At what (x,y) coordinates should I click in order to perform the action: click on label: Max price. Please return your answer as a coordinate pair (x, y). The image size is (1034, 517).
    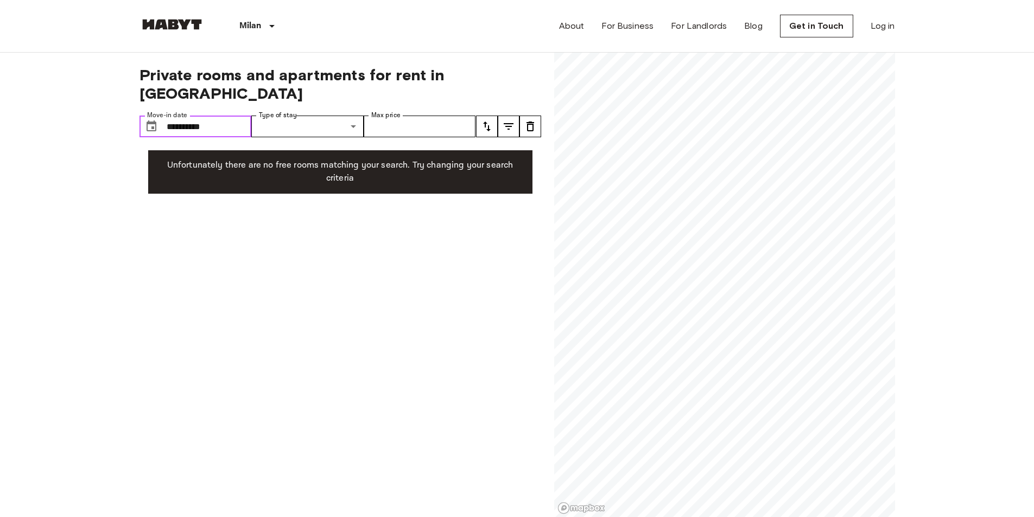
    Looking at the image, I should click on (386, 115).